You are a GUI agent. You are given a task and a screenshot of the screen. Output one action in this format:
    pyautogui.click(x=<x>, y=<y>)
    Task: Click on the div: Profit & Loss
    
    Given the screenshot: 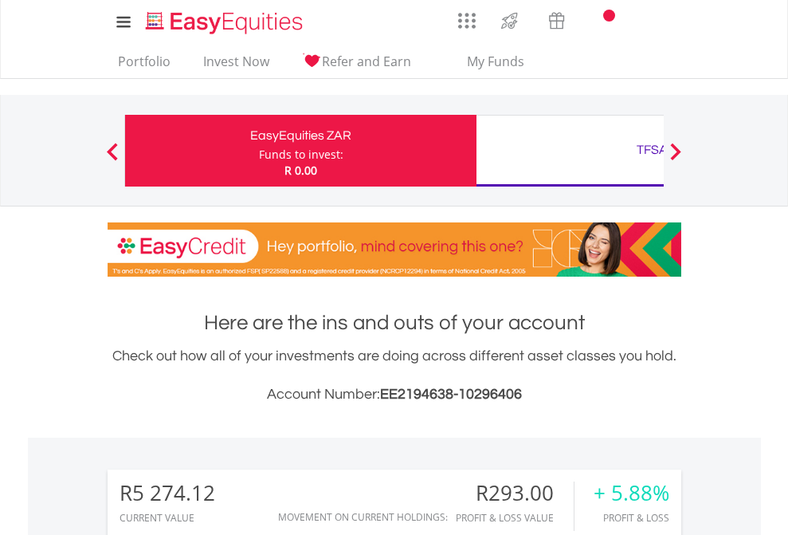 What is the action you would take?
    pyautogui.click(x=631, y=517)
    